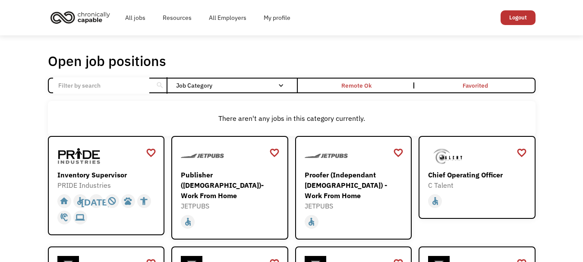 This screenshot has width=583, height=262. What do you see at coordinates (160, 86) in the screenshot?
I see `div: search` at bounding box center [160, 86].